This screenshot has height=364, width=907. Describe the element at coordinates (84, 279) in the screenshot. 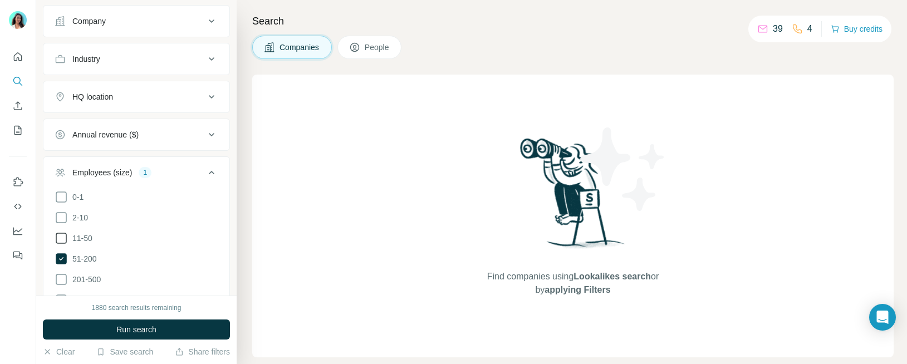

I see `span: 201-500` at that location.